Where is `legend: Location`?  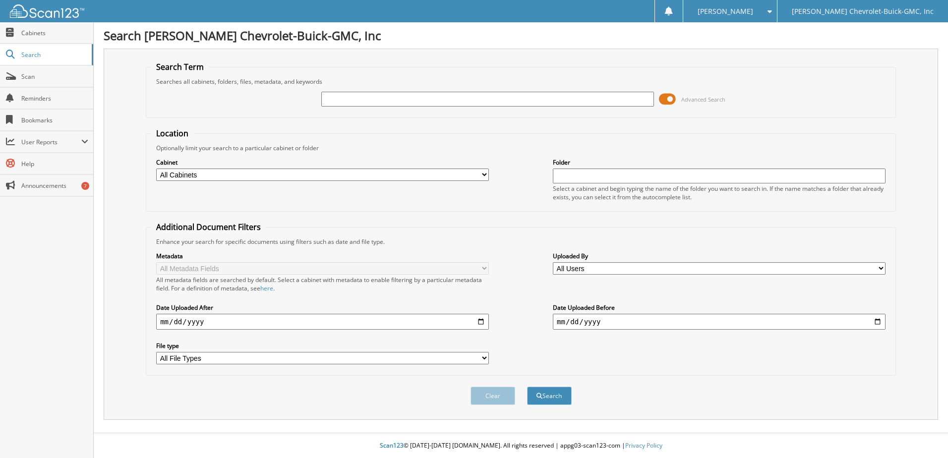 legend: Location is located at coordinates (172, 133).